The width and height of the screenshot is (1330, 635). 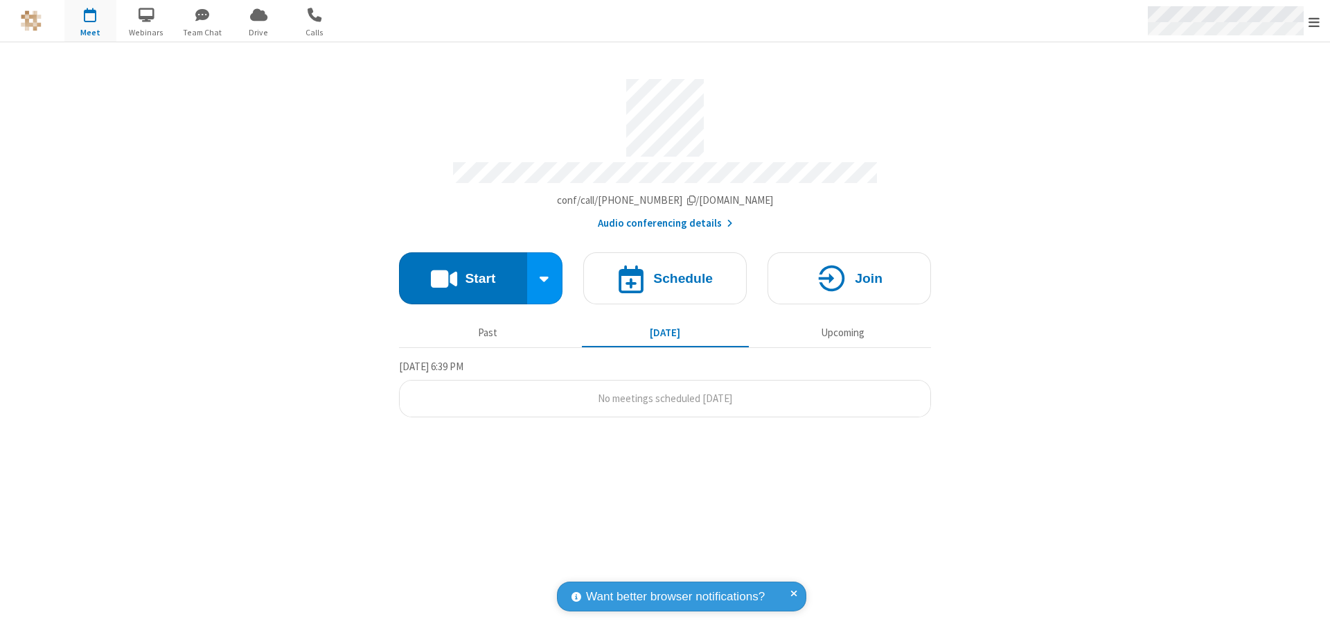 I want to click on img: QA Selenium DO NOT DELETE OR CHANGE, so click(x=31, y=21).